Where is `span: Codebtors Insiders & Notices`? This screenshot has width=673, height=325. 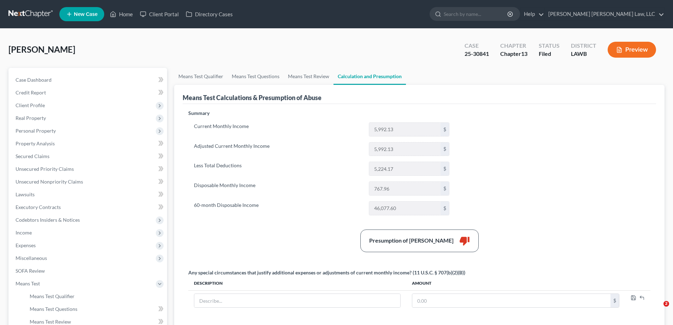
span: Codebtors Insiders & Notices is located at coordinates (48, 219).